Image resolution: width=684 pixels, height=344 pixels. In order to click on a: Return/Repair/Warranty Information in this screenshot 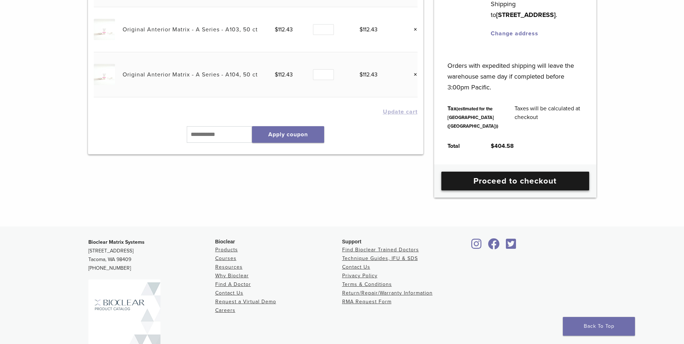, I will do `click(387, 293)`.